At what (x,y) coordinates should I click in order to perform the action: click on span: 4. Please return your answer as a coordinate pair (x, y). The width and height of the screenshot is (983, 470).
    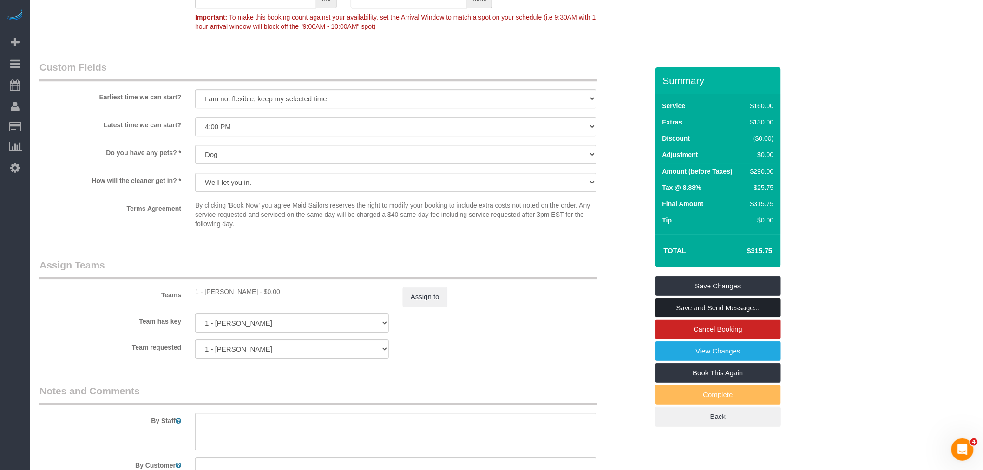
    Looking at the image, I should click on (975, 442).